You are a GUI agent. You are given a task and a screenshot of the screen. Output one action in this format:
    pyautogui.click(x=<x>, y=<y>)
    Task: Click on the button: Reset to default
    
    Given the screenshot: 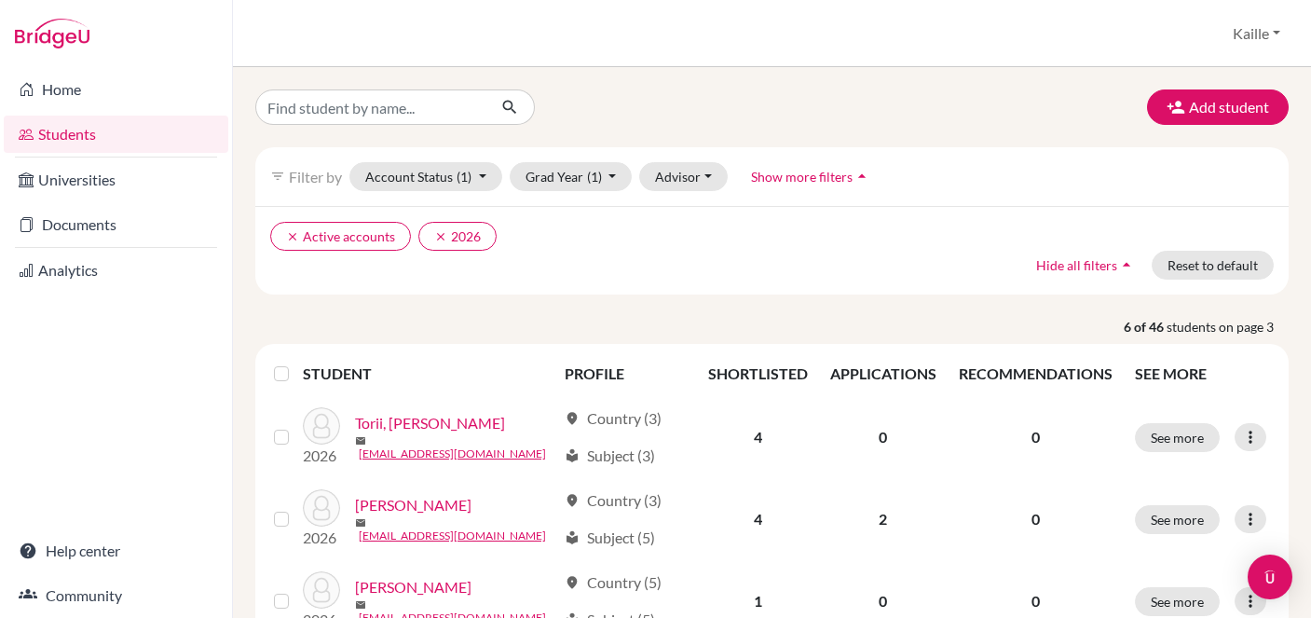 What is the action you would take?
    pyautogui.click(x=1213, y=265)
    